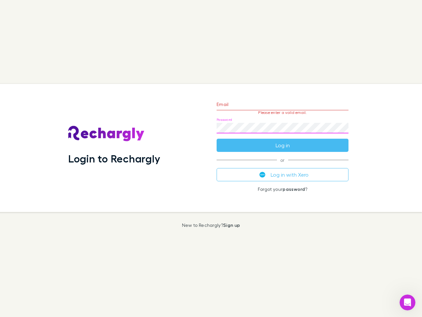  Describe the element at coordinates (224, 119) in the screenshot. I see `label: Password` at that location.